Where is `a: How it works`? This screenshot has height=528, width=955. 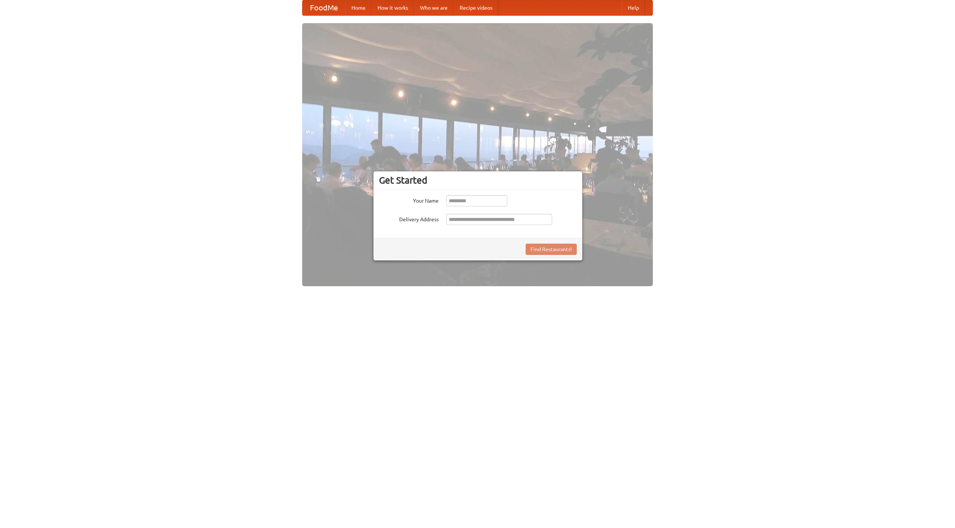 a: How it works is located at coordinates (393, 8).